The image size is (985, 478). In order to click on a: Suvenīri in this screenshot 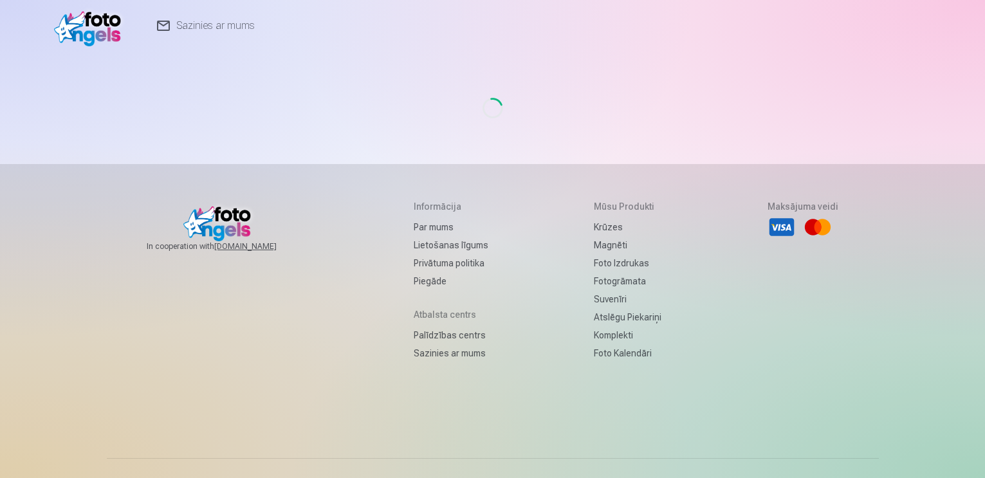, I will do `click(627, 299)`.